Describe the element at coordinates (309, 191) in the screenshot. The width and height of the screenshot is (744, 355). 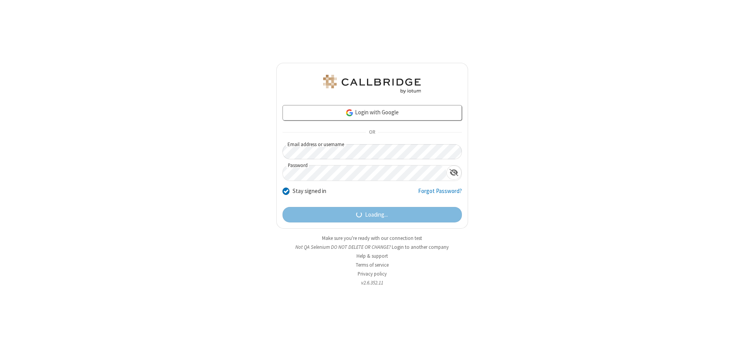
I see `label: Stay signed in` at that location.